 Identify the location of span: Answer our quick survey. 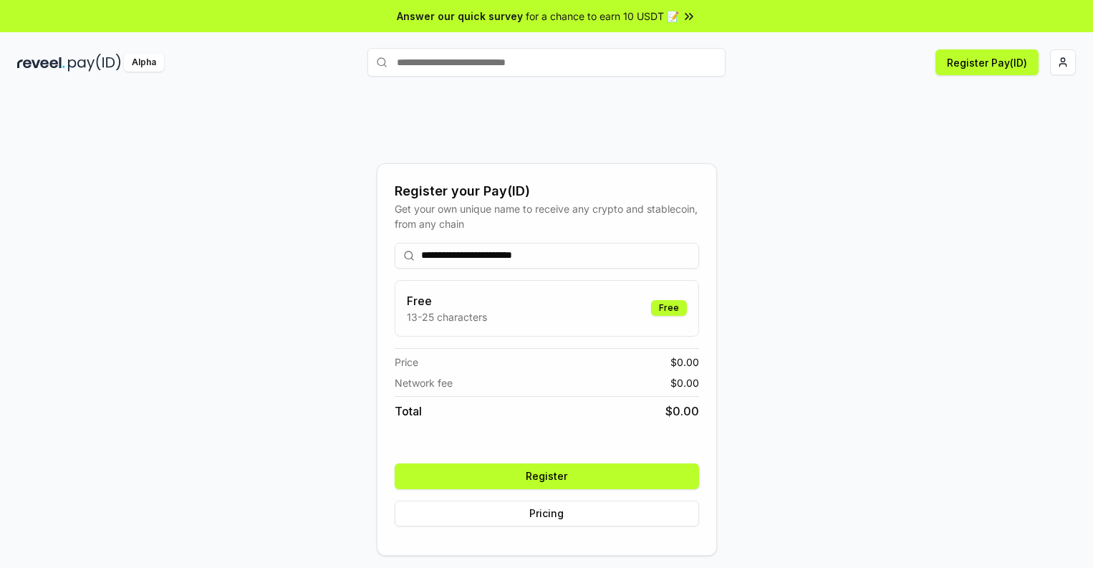
(460, 16).